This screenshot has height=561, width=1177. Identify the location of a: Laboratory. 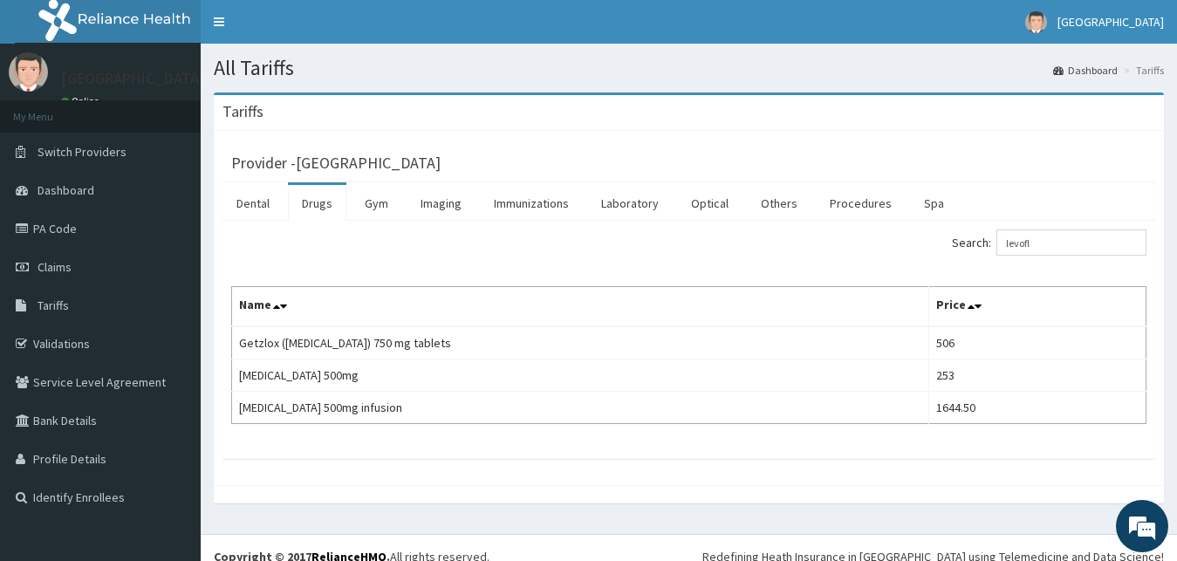
(630, 203).